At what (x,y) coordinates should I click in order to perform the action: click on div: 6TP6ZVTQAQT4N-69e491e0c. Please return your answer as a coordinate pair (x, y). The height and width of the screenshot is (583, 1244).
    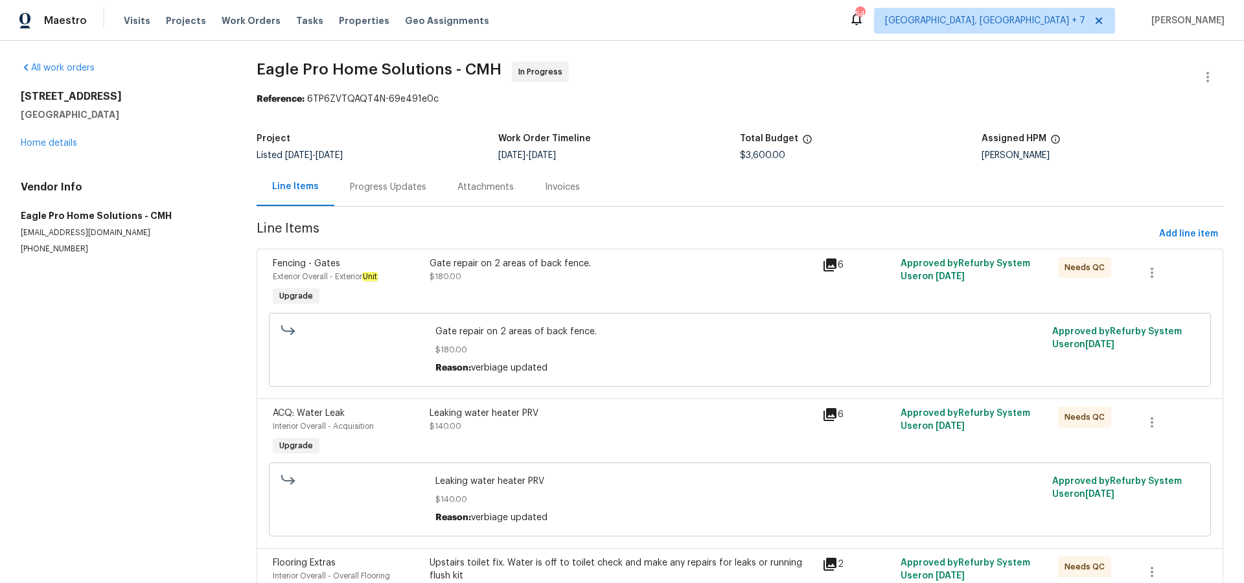
    Looking at the image, I should click on (740, 99).